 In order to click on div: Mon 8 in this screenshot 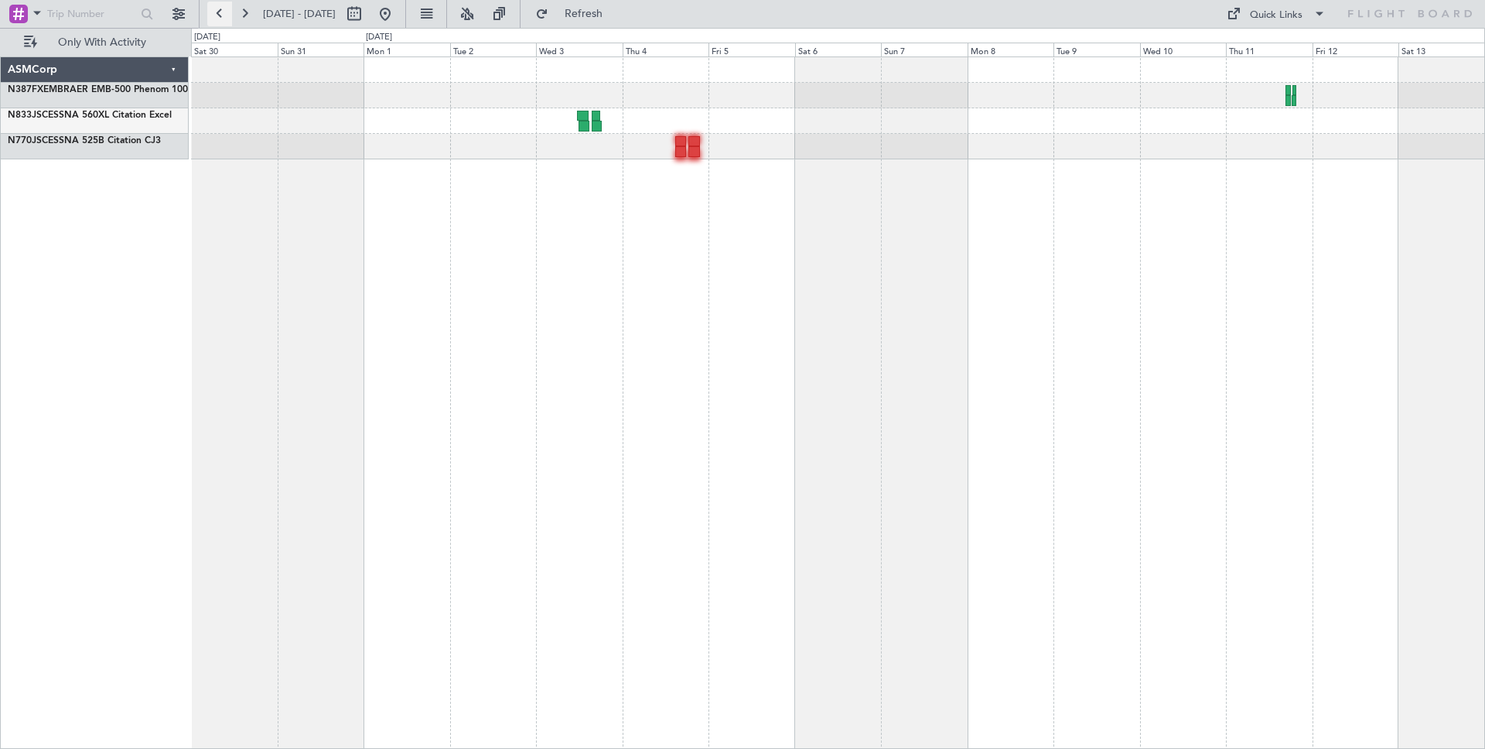, I will do `click(1011, 49)`.